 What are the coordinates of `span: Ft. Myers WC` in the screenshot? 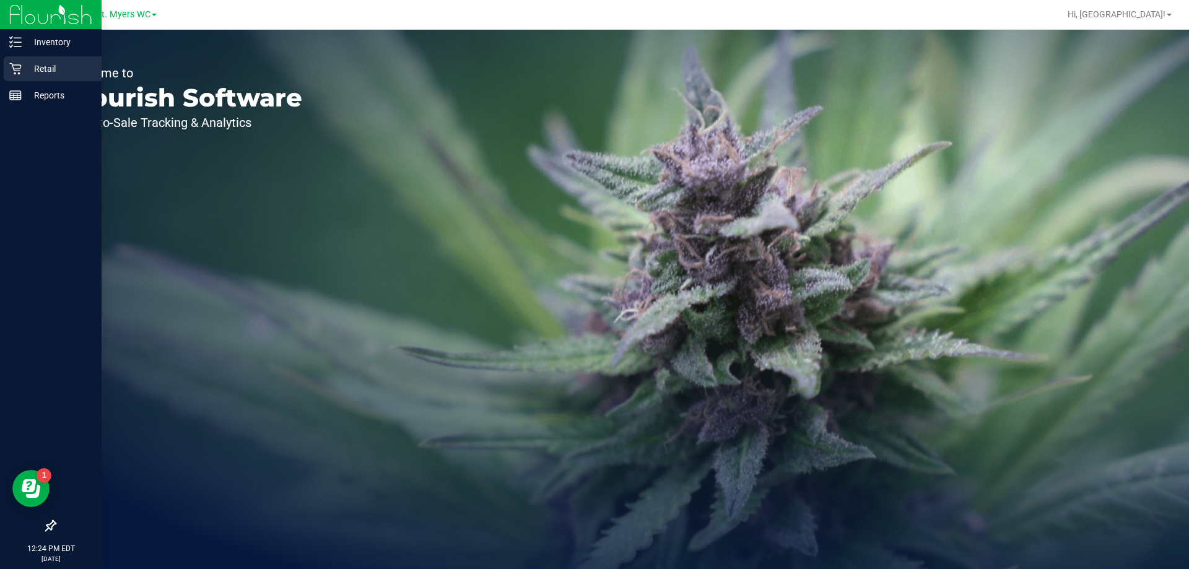 It's located at (123, 14).